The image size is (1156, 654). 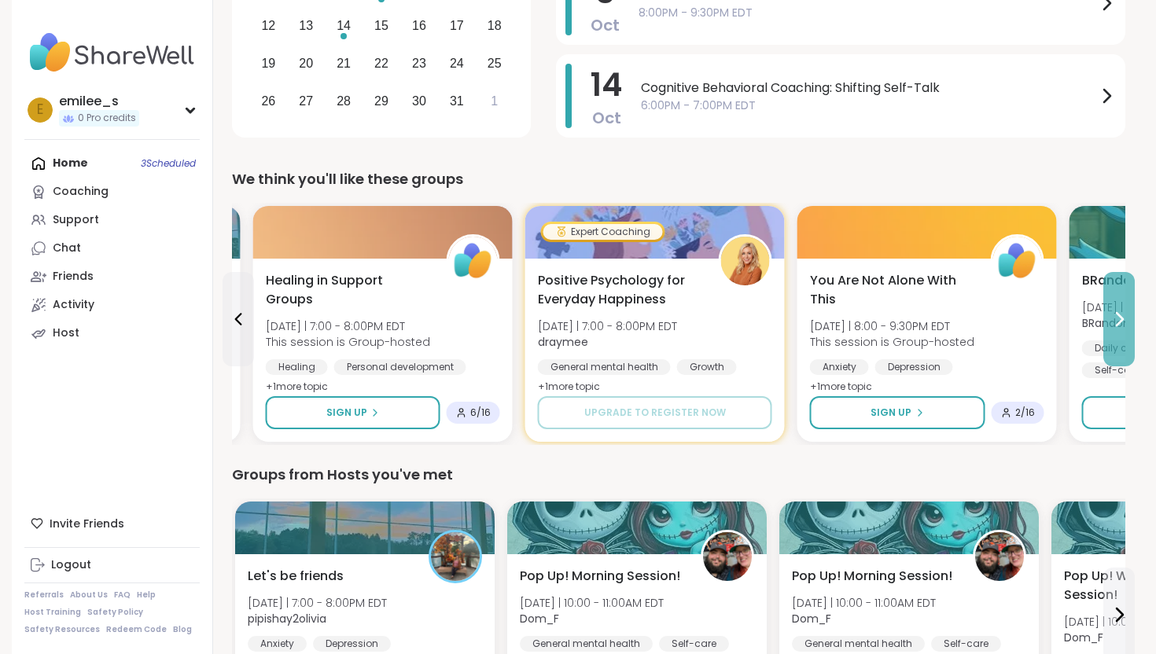 I want to click on img: ShareWell, so click(x=473, y=261).